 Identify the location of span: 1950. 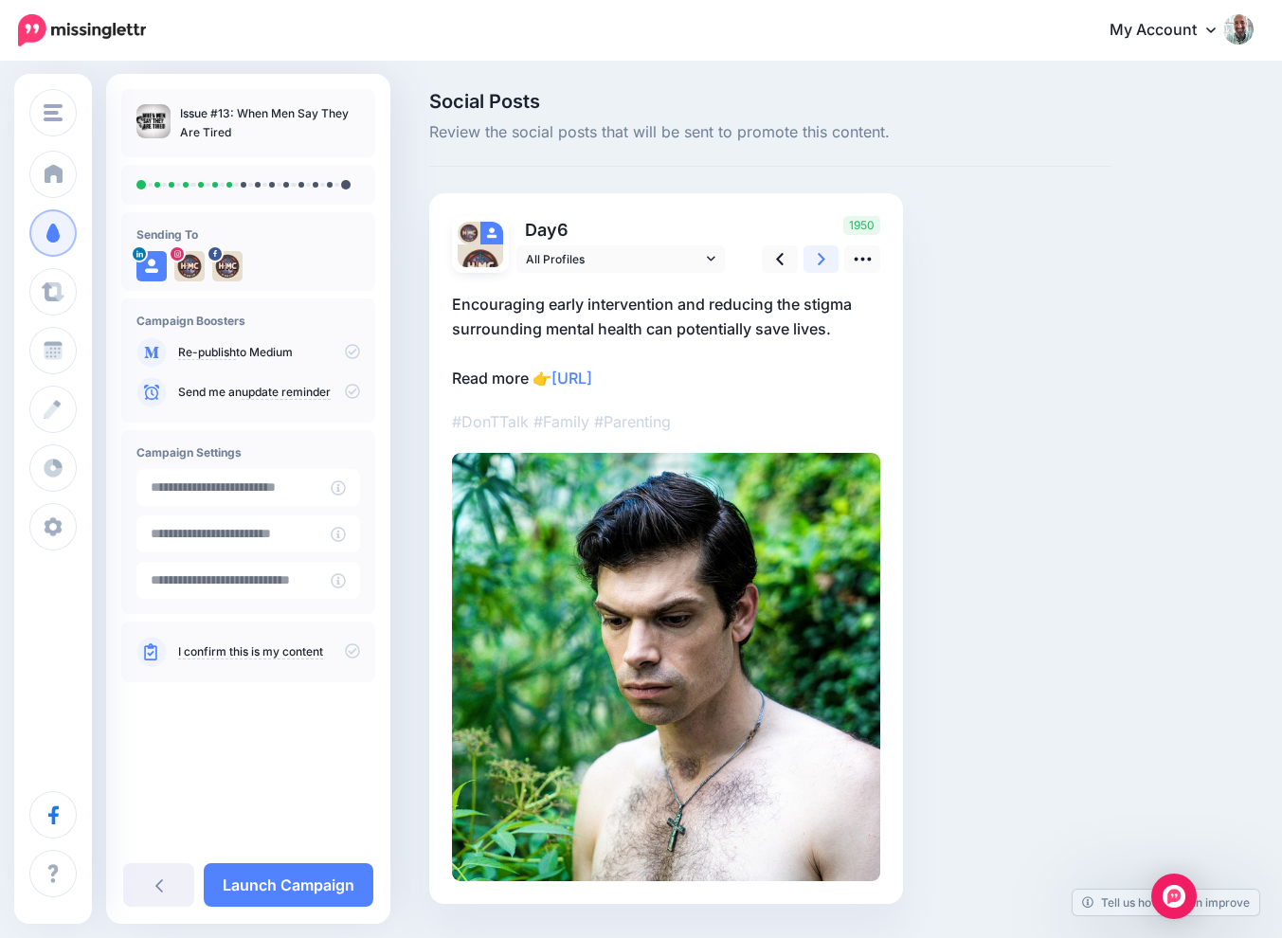
(861, 225).